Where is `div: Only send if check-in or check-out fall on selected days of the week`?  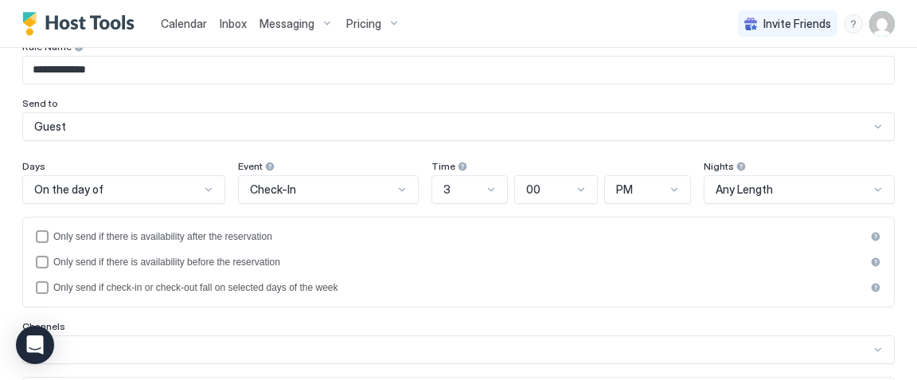
div: Only send if check-in or check-out fall on selected days of the week is located at coordinates (459, 287).